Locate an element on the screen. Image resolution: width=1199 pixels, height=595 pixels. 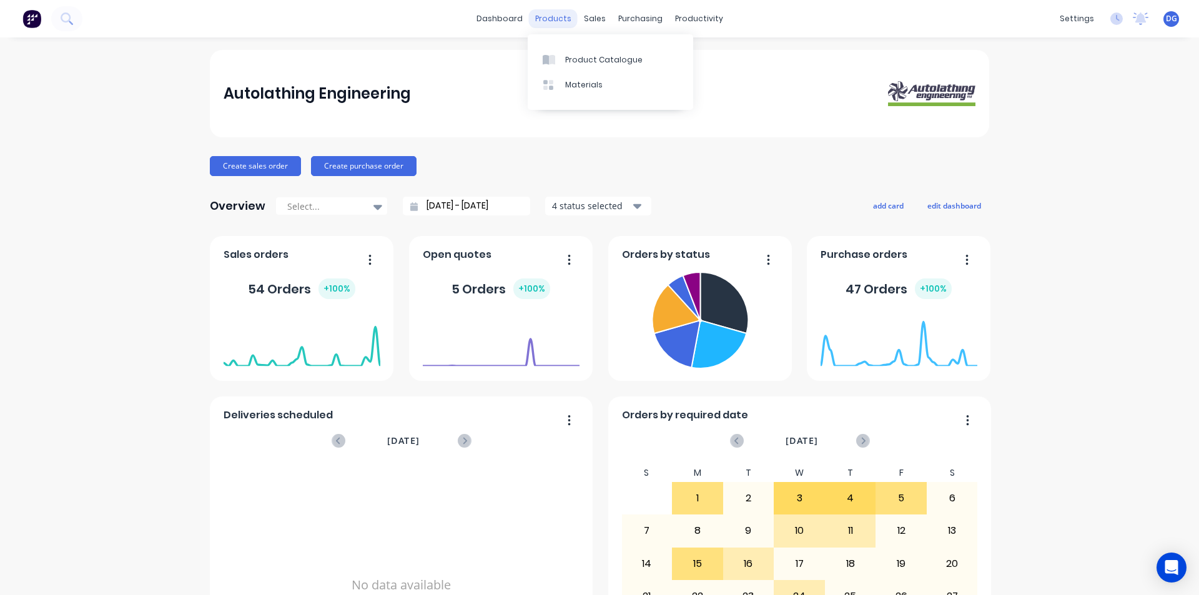
div: 8 is located at coordinates (698, 531).